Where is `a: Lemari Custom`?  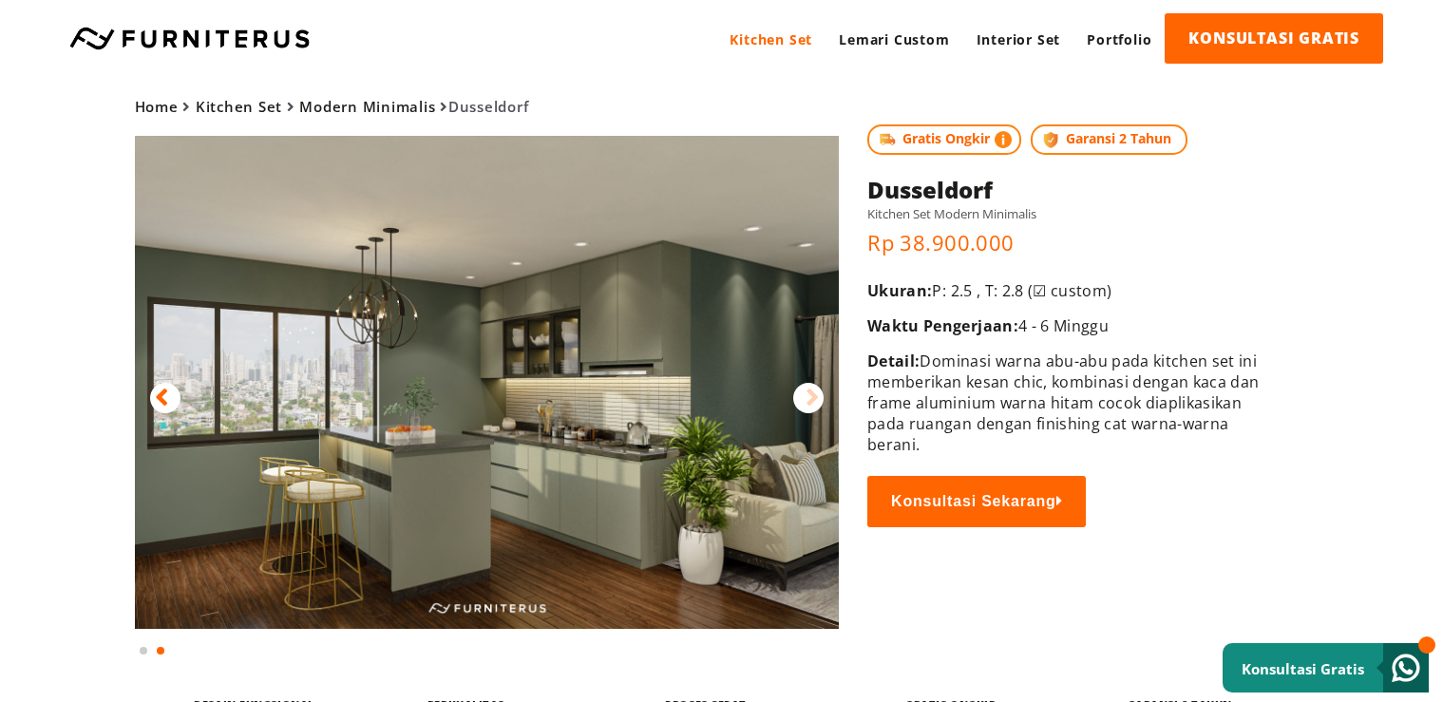 a: Lemari Custom is located at coordinates (894, 39).